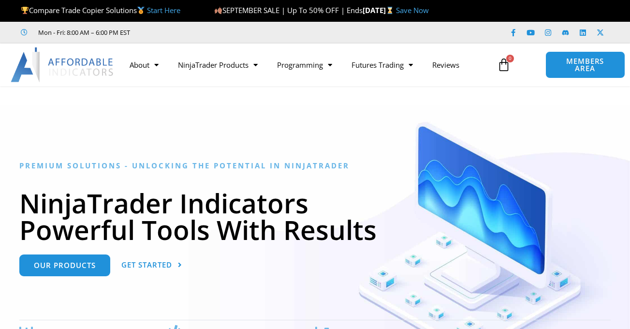 This screenshot has width=630, height=329. What do you see at coordinates (306, 65) in the screenshot?
I see `nav: Menu` at bounding box center [306, 65].